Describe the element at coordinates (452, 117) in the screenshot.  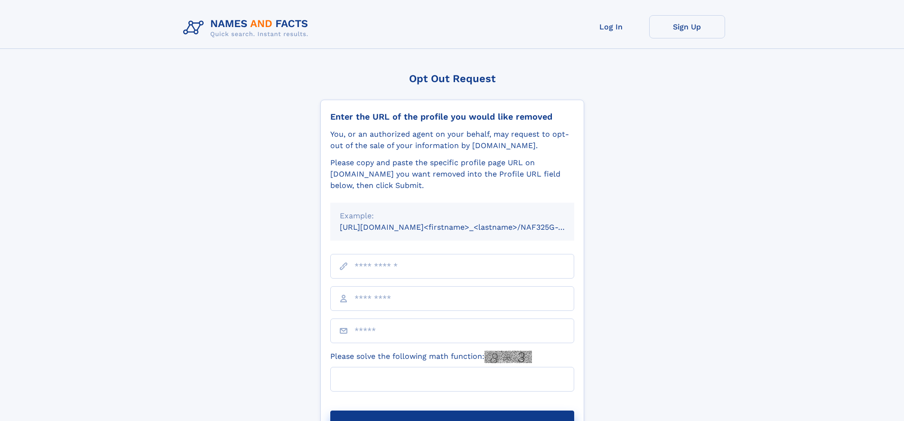
I see `div: Enter the URL of the profile you would like removed` at that location.